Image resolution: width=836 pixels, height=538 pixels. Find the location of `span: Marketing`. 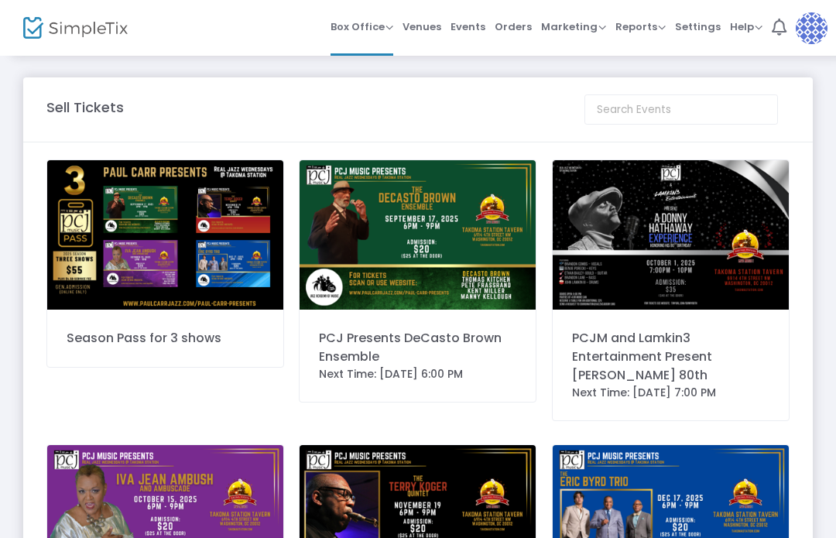

span: Marketing is located at coordinates (574, 26).